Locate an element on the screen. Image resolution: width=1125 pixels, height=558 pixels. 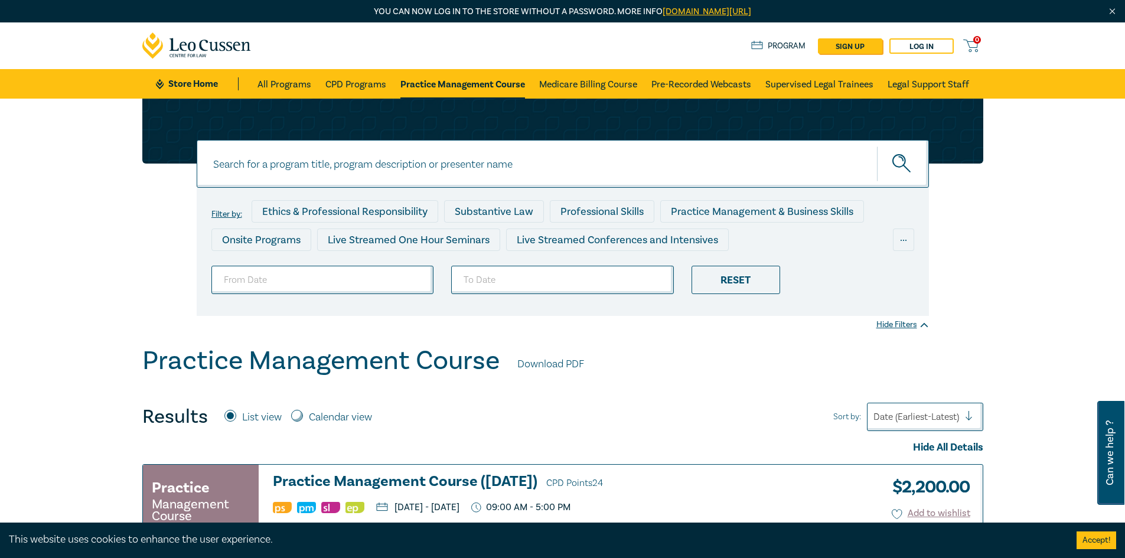
div: Professional Skills is located at coordinates (602, 211).